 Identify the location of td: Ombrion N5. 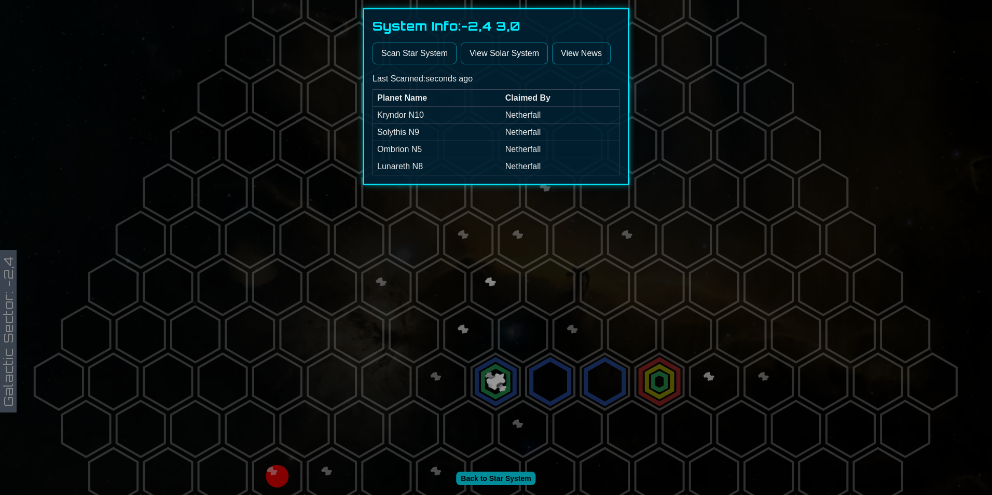
(437, 149).